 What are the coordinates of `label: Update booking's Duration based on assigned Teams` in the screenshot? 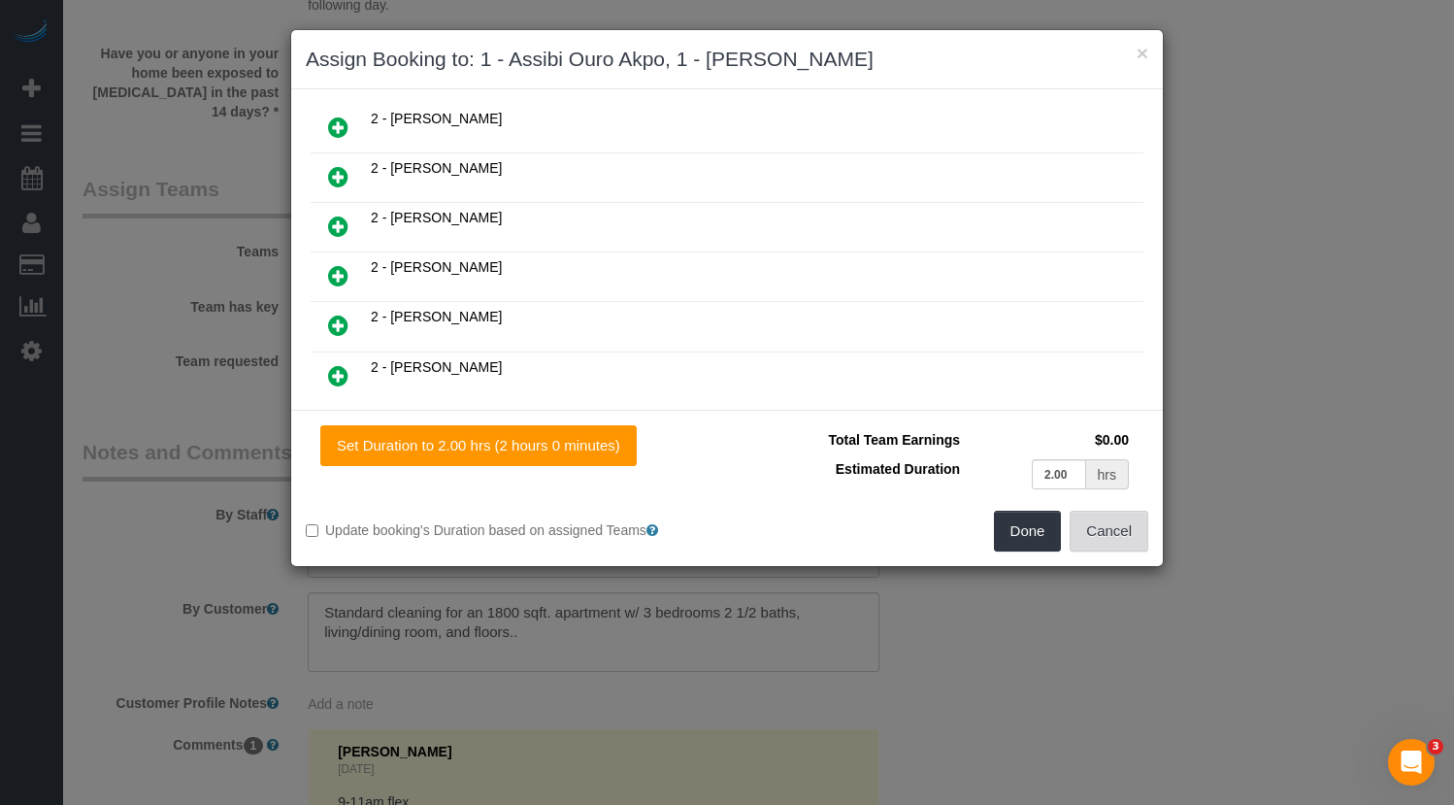 It's located at (509, 530).